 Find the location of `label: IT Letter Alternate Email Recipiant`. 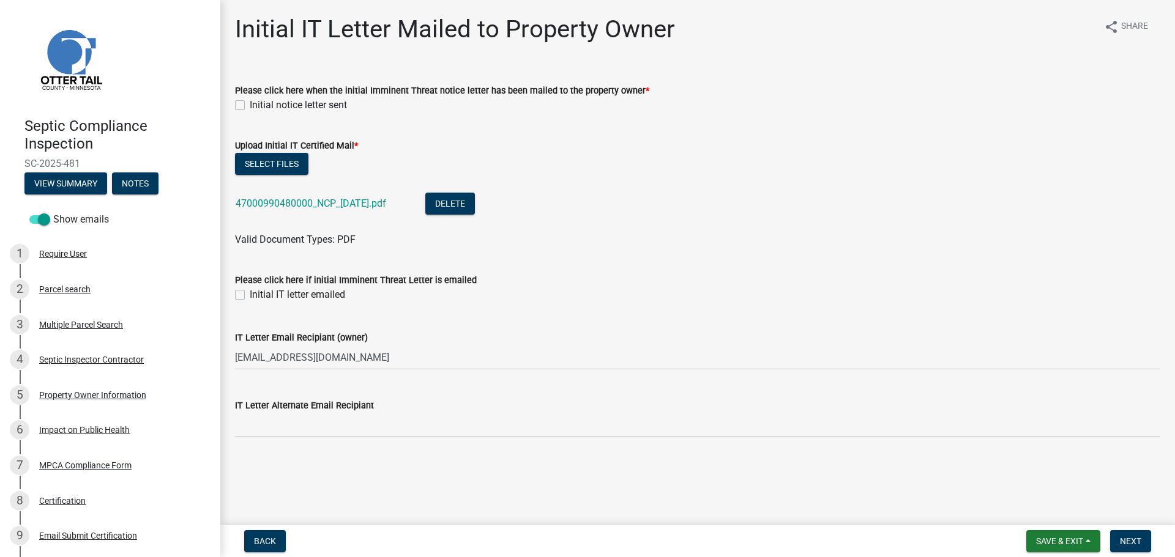

label: IT Letter Alternate Email Recipiant is located at coordinates (304, 406).